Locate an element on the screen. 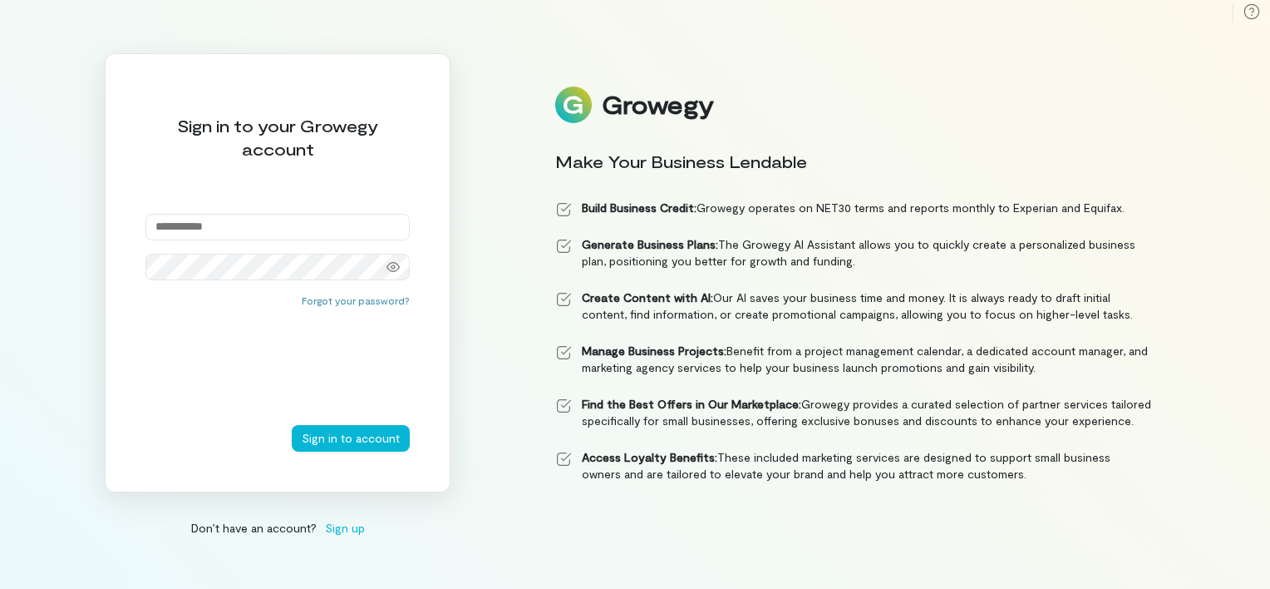 The width and height of the screenshot is (1270, 589). li: The Growegy AI Assistant allows you to quickly create a personalized business plan, positioning y... is located at coordinates (854, 253).